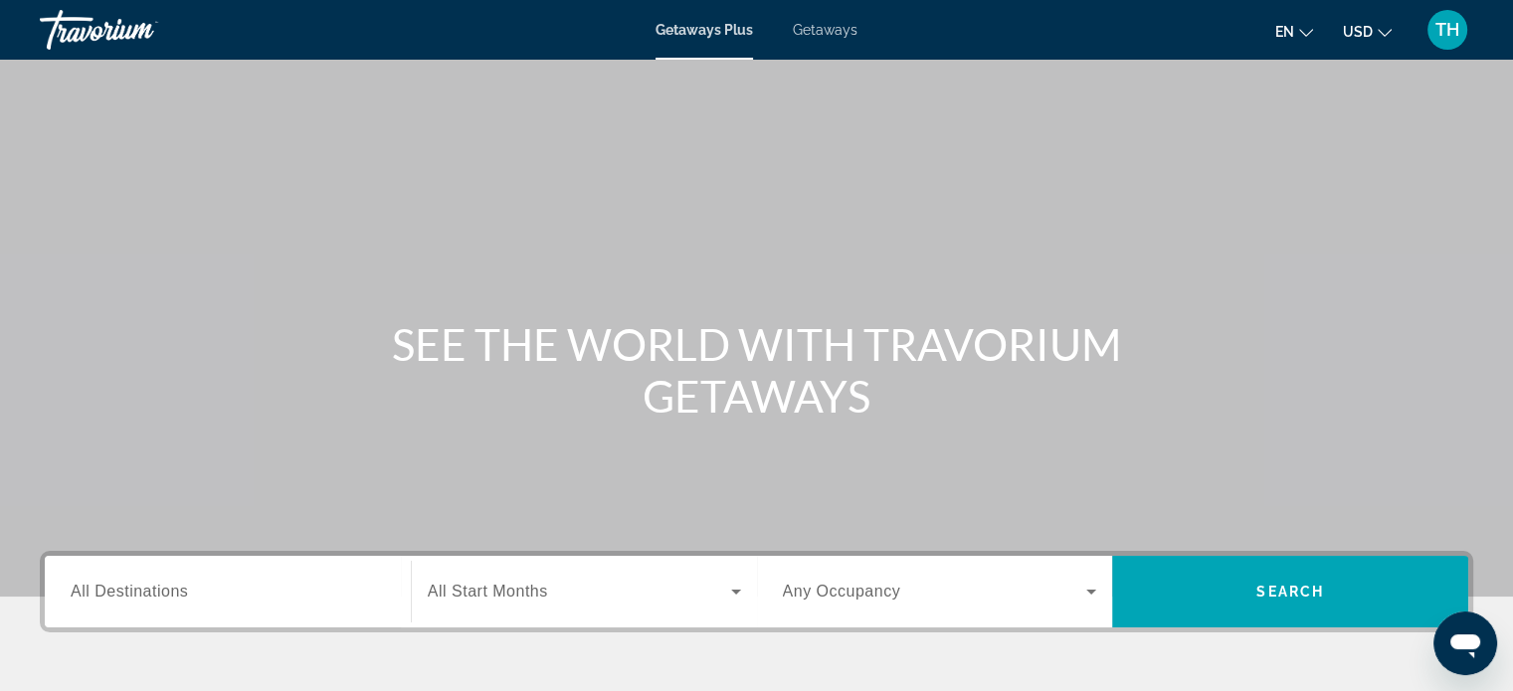 The width and height of the screenshot is (1513, 691). I want to click on span: All Destinations, so click(129, 591).